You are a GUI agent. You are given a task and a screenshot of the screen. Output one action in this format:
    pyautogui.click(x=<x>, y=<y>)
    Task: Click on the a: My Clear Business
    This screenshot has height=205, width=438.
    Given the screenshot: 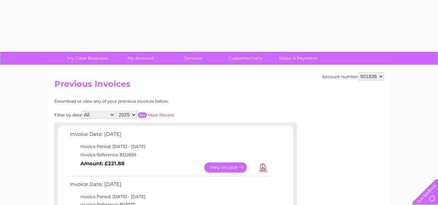 What is the action you would take?
    pyautogui.click(x=88, y=58)
    